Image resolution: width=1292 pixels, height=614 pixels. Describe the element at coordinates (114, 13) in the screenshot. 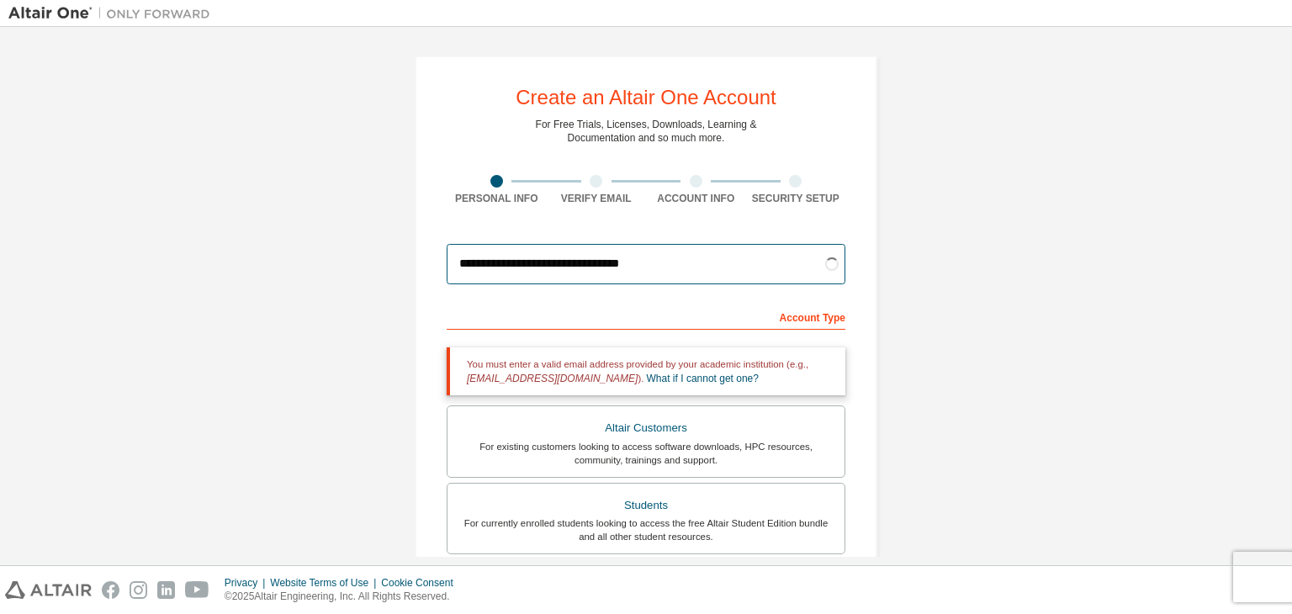

I see `img: Altair One` at that location.